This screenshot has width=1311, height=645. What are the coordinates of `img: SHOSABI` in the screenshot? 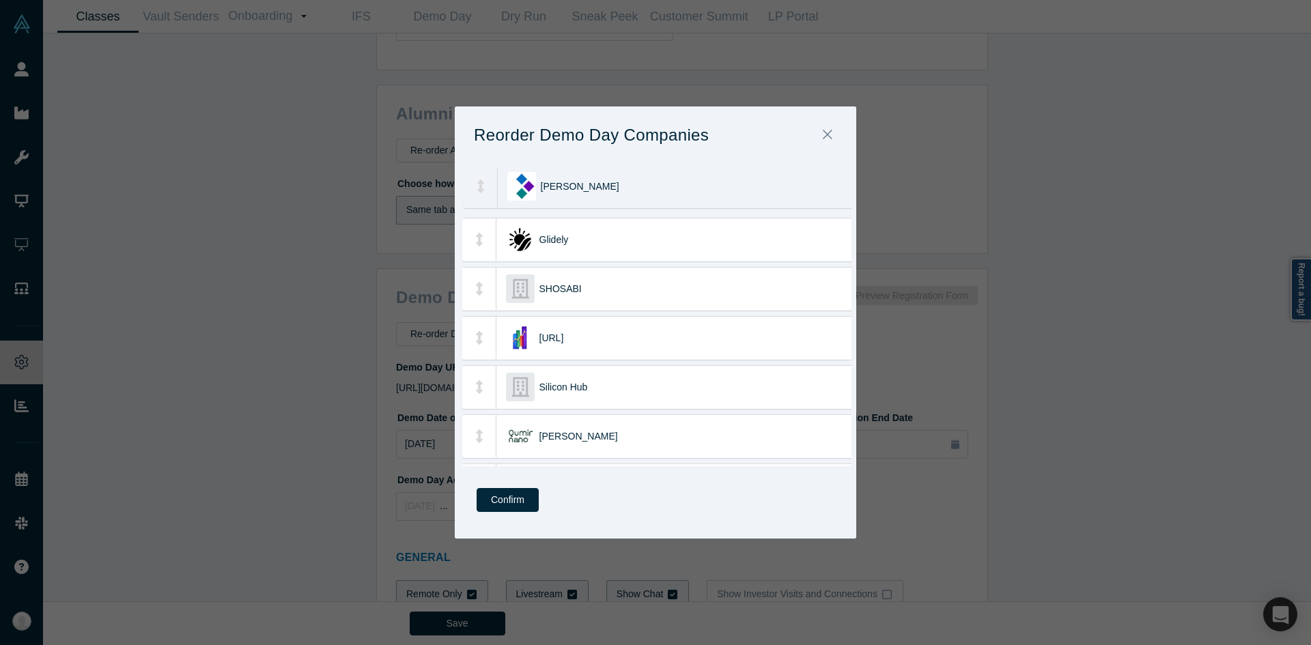 It's located at (520, 289).